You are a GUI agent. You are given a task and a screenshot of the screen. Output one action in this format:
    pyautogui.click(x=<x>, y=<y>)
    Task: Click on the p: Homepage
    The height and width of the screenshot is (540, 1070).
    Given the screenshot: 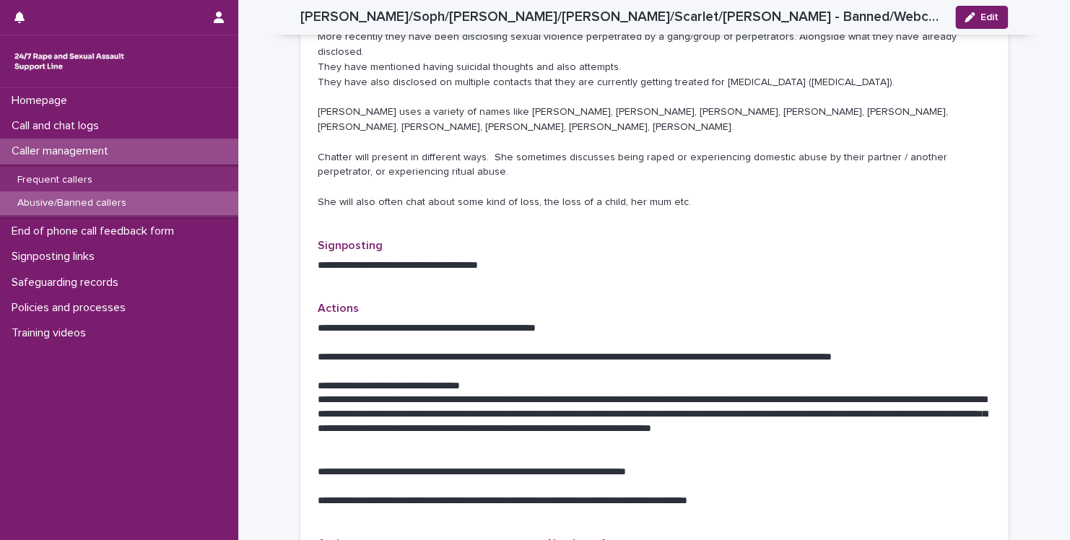 What is the action you would take?
    pyautogui.click(x=42, y=100)
    